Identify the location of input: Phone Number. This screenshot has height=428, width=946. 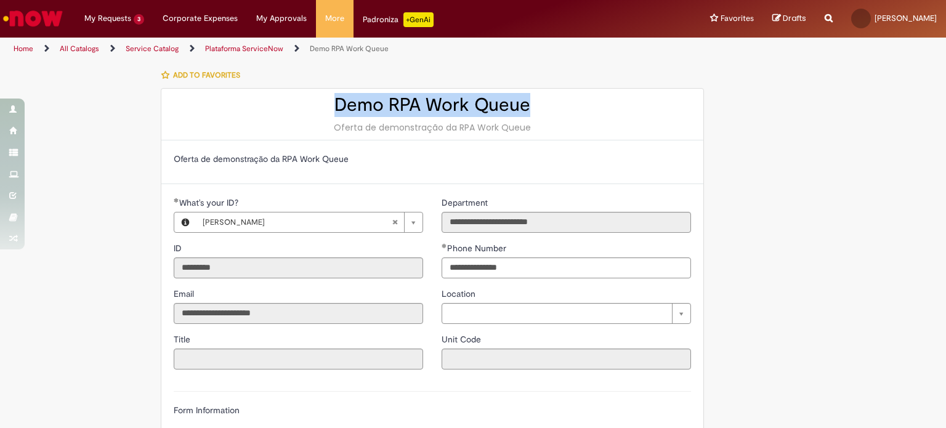
(566, 268).